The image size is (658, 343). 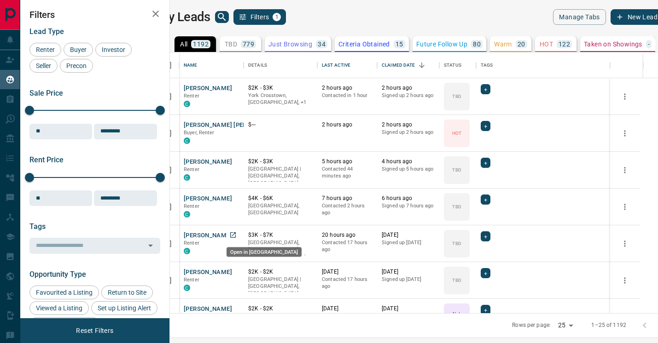 I want to click on div: Set up Listing Alert, so click(x=124, y=308).